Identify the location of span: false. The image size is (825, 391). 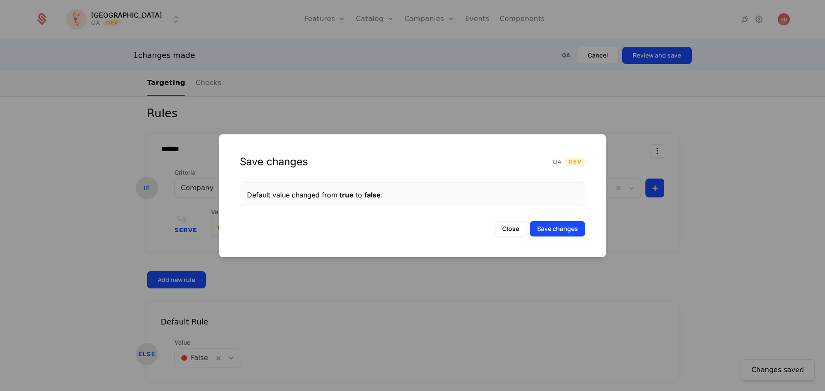
(372, 195).